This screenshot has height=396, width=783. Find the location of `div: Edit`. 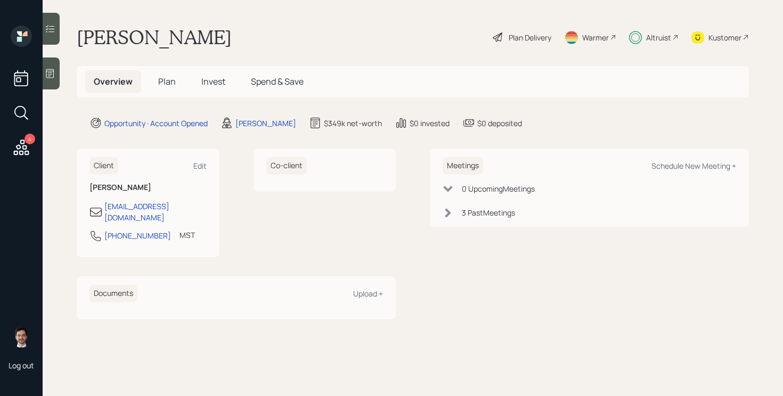

div: Edit is located at coordinates (200, 166).